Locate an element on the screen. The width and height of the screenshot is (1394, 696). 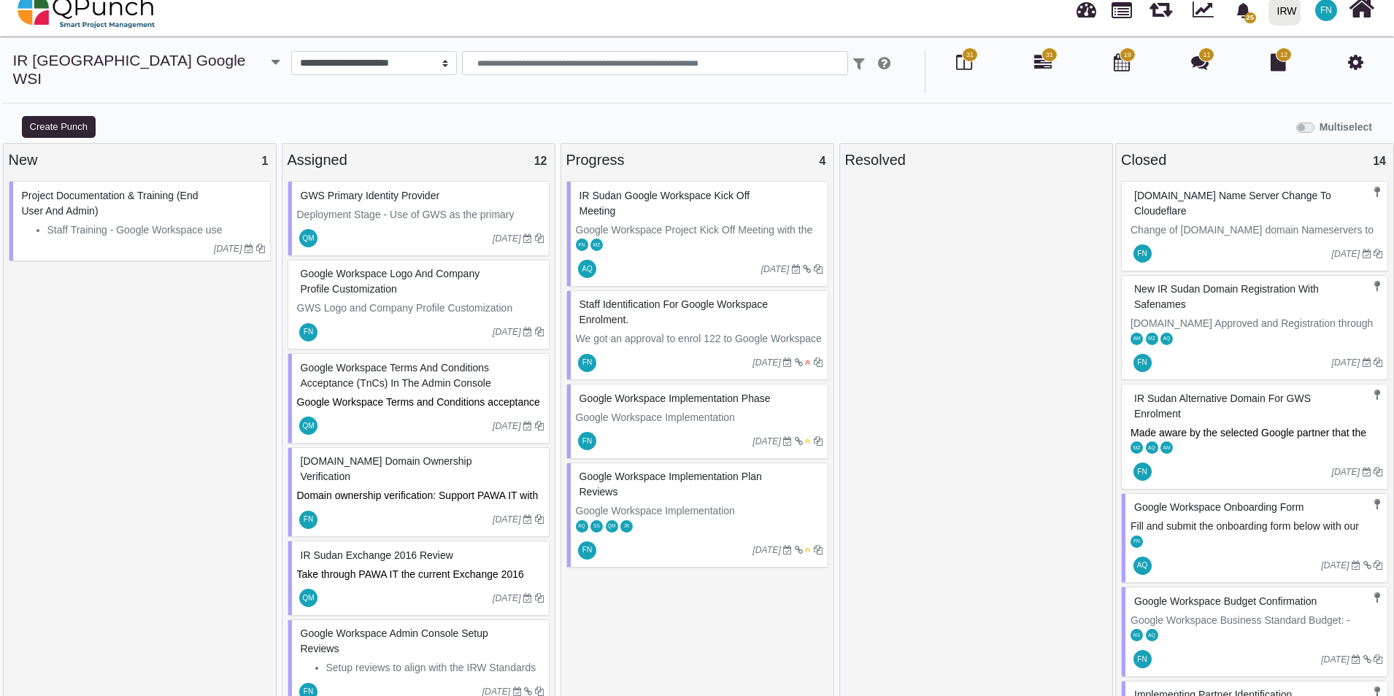
span: AM is located at coordinates (1136, 339).